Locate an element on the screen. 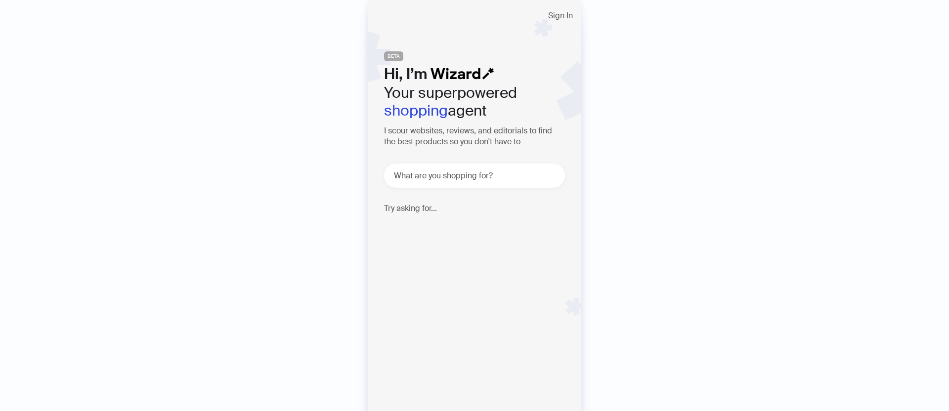 This screenshot has height=411, width=949. span: BETA is located at coordinates (394, 56).